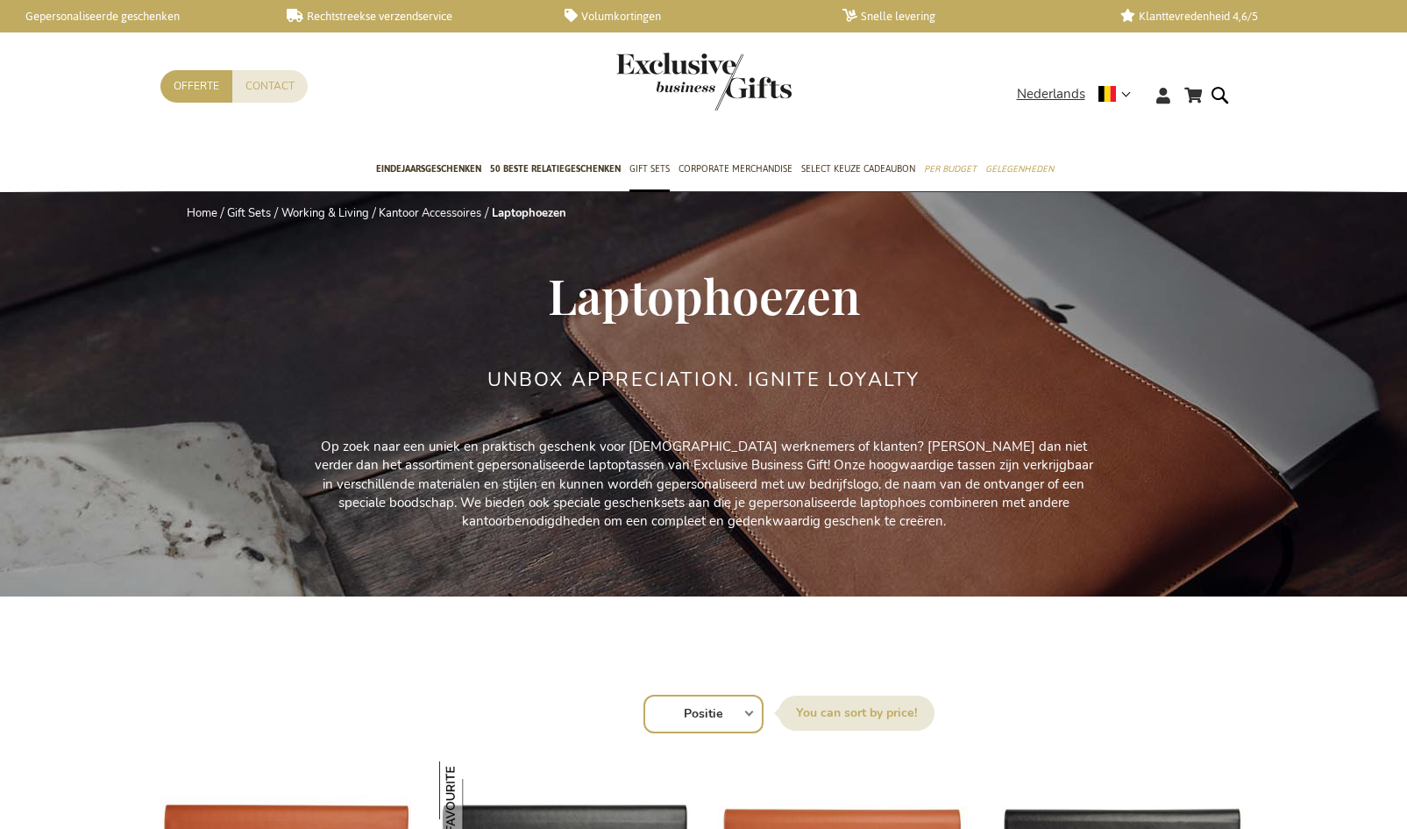  What do you see at coordinates (249, 213) in the screenshot?
I see `a: Gift Sets` at bounding box center [249, 213].